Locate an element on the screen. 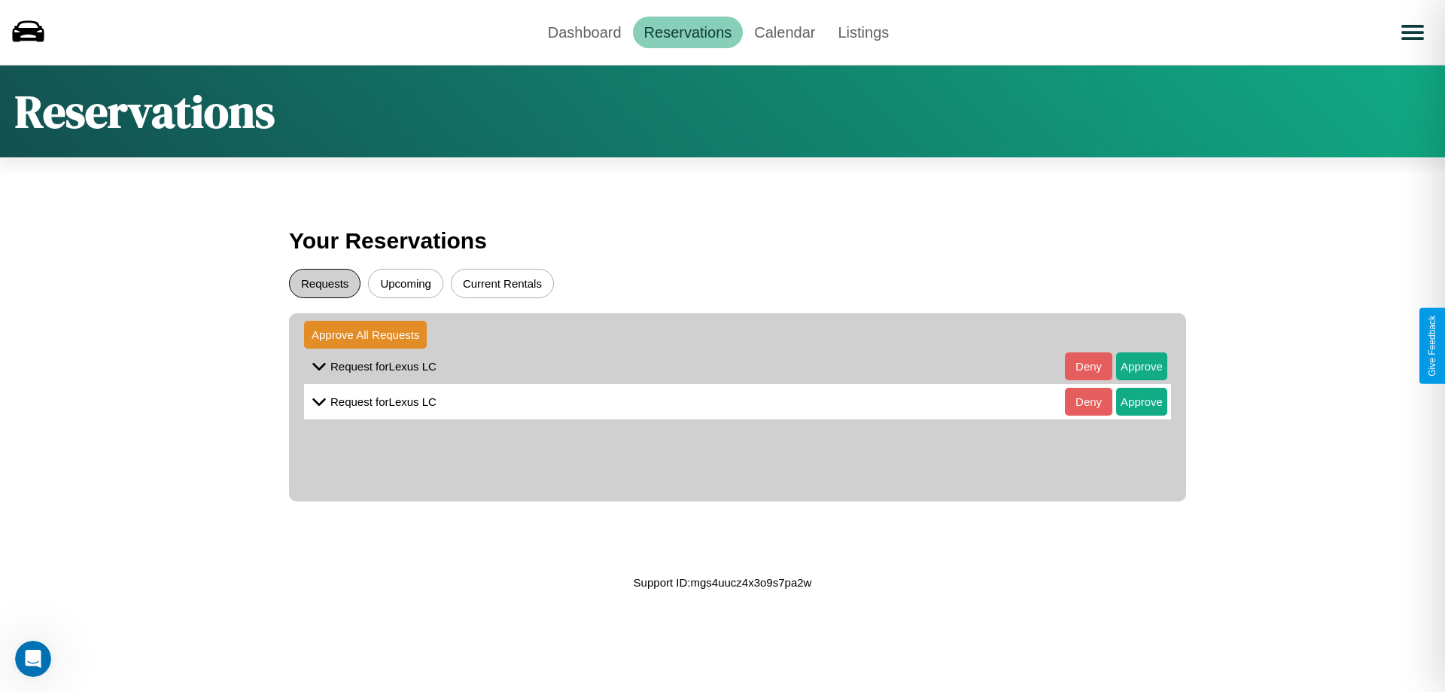 This screenshot has height=692, width=1445. button: Open menu is located at coordinates (1413, 32).